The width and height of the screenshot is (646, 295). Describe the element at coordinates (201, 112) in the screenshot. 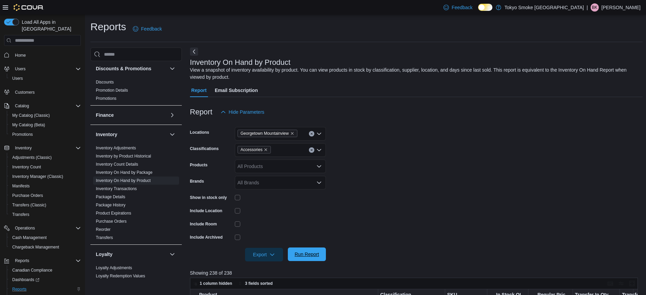

I see `h3: Report` at that location.